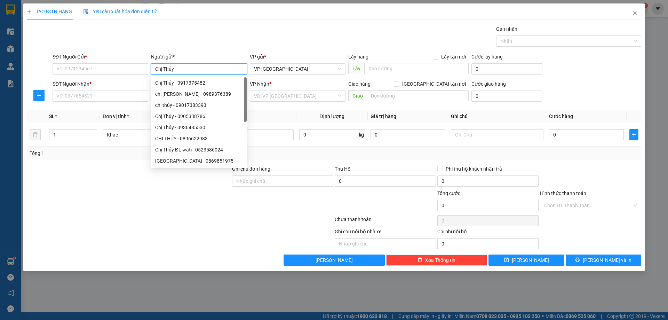 This screenshot has height=320, width=668. What do you see at coordinates (144, 153) in the screenshot?
I see `div: Tổng: 1` at bounding box center [144, 153].